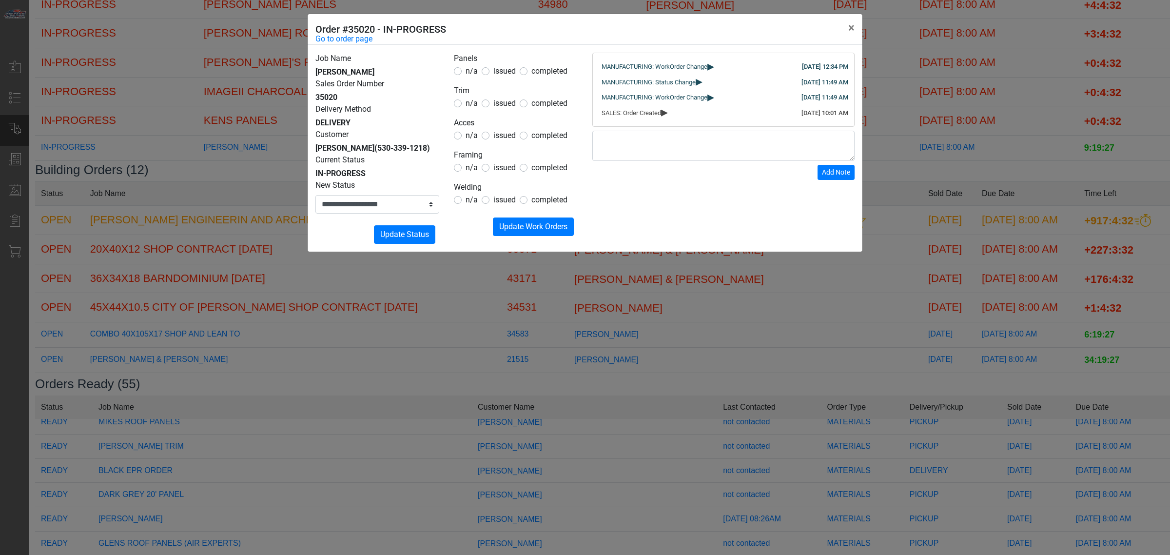 This screenshot has height=555, width=1170. What do you see at coordinates (516, 188) in the screenshot?
I see `legend: Welding` at bounding box center [516, 188].